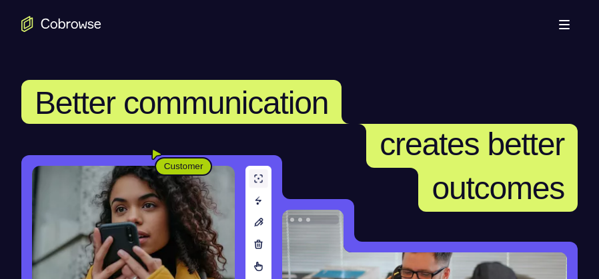 This screenshot has height=279, width=599. I want to click on span: outcomes, so click(497, 188).